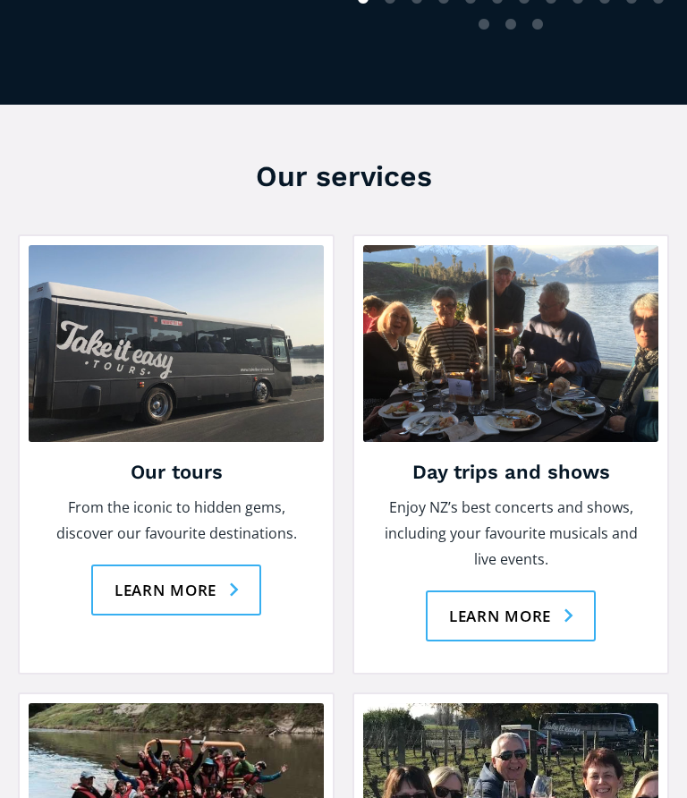 The image size is (687, 798). Describe the element at coordinates (176, 521) in the screenshot. I see `p: From the iconic to hidden gems, discover our favourite destinations.` at that location.